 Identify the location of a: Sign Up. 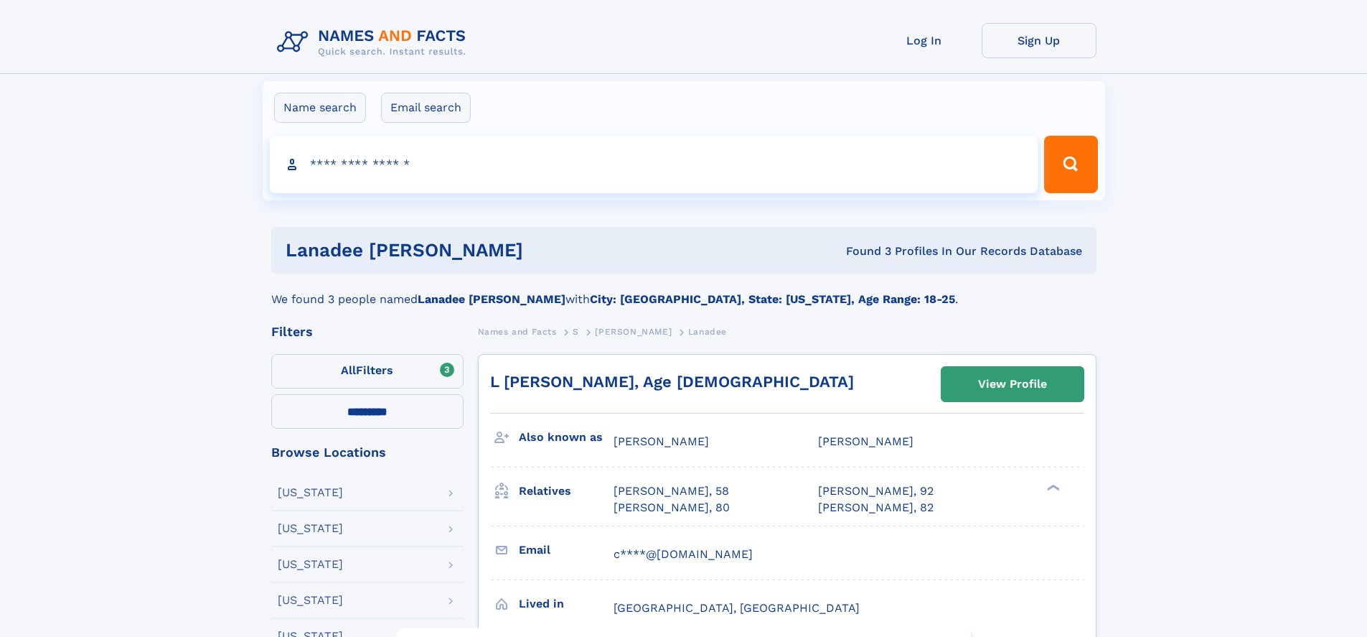
(1039, 40).